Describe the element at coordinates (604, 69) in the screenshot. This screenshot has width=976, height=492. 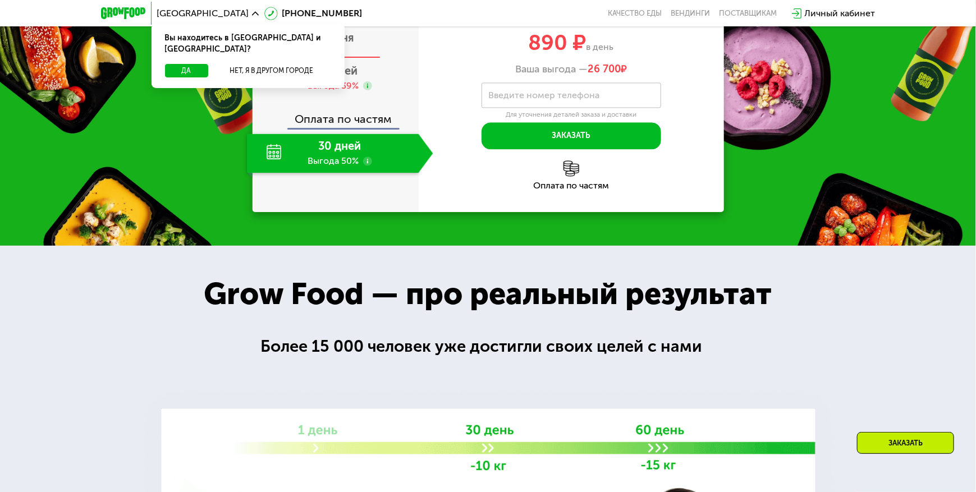
I see `span: 26 700` at that location.